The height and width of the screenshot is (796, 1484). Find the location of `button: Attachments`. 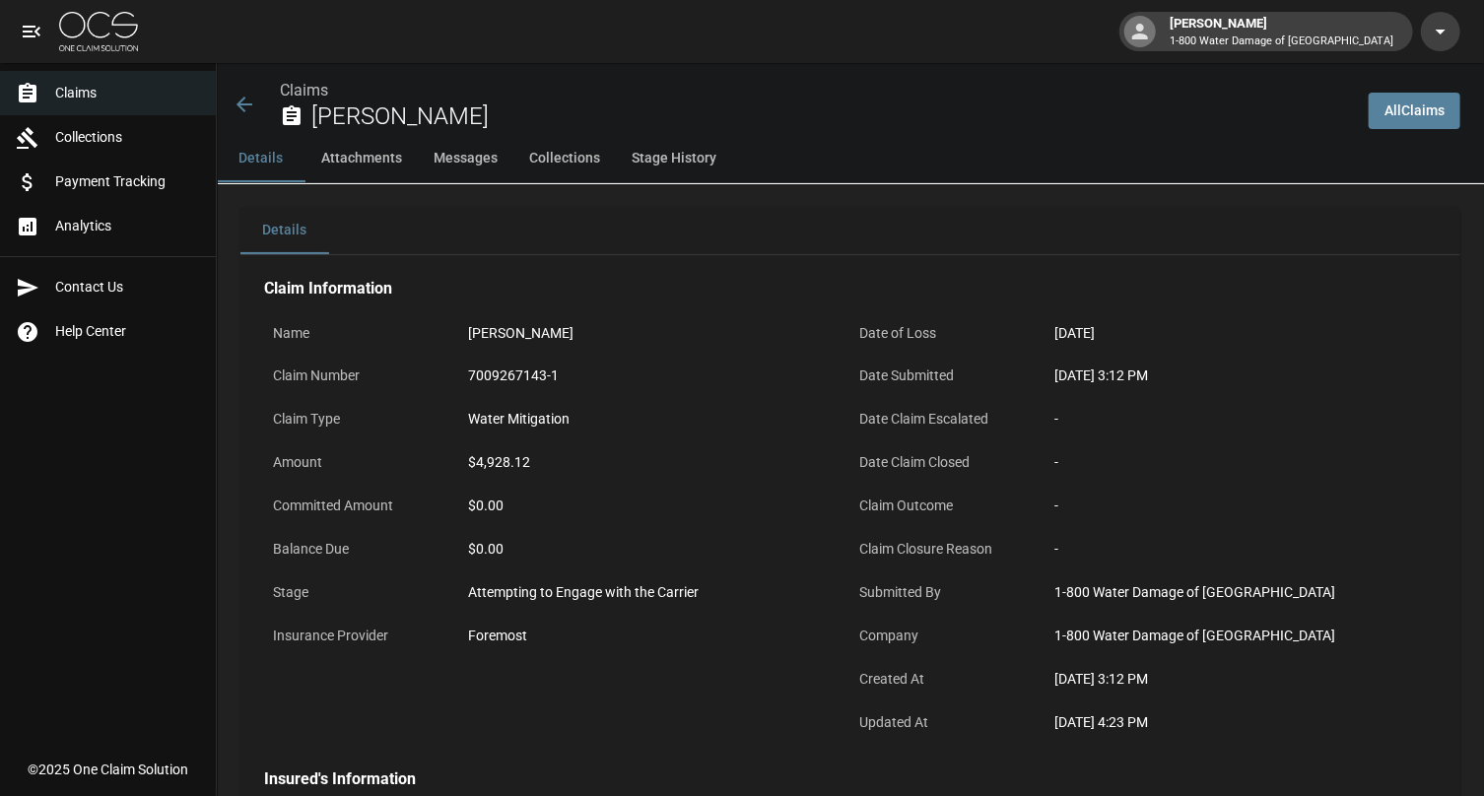

button: Attachments is located at coordinates (362, 159).